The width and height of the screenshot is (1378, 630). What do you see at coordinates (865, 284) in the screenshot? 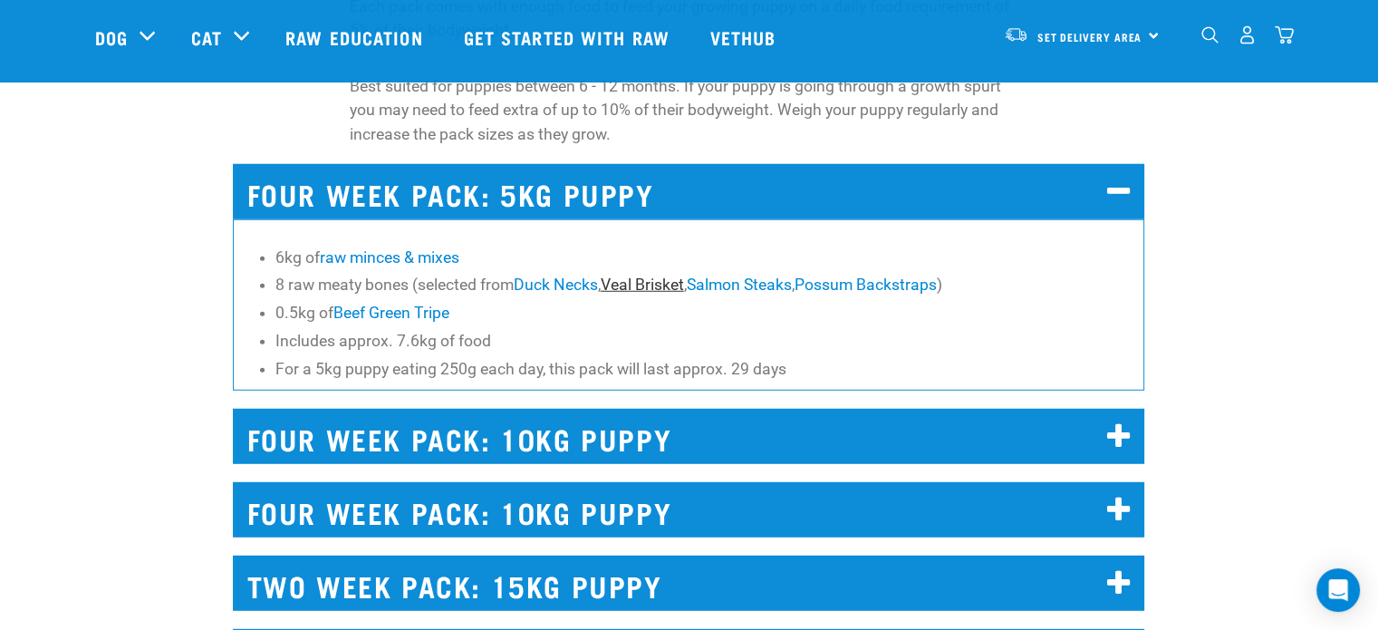
I see `a: Possum Backstraps` at bounding box center [865, 284].